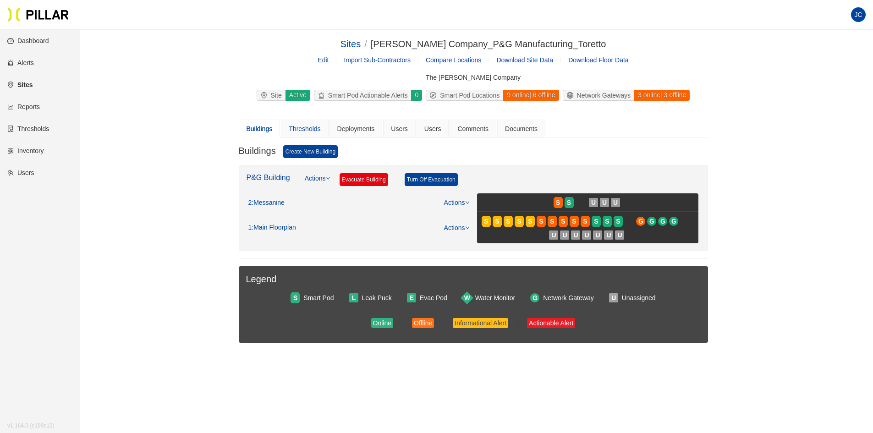 The height and width of the screenshot is (433, 873). Describe the element at coordinates (304, 129) in the screenshot. I see `div: Thresholds` at that location.